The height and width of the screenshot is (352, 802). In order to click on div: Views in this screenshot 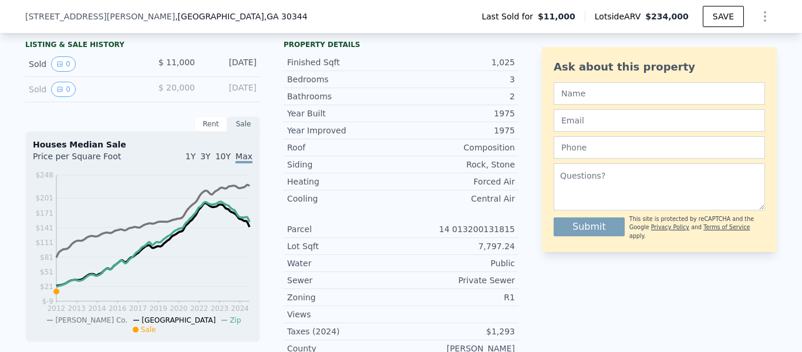, I will do `click(344, 314)`.